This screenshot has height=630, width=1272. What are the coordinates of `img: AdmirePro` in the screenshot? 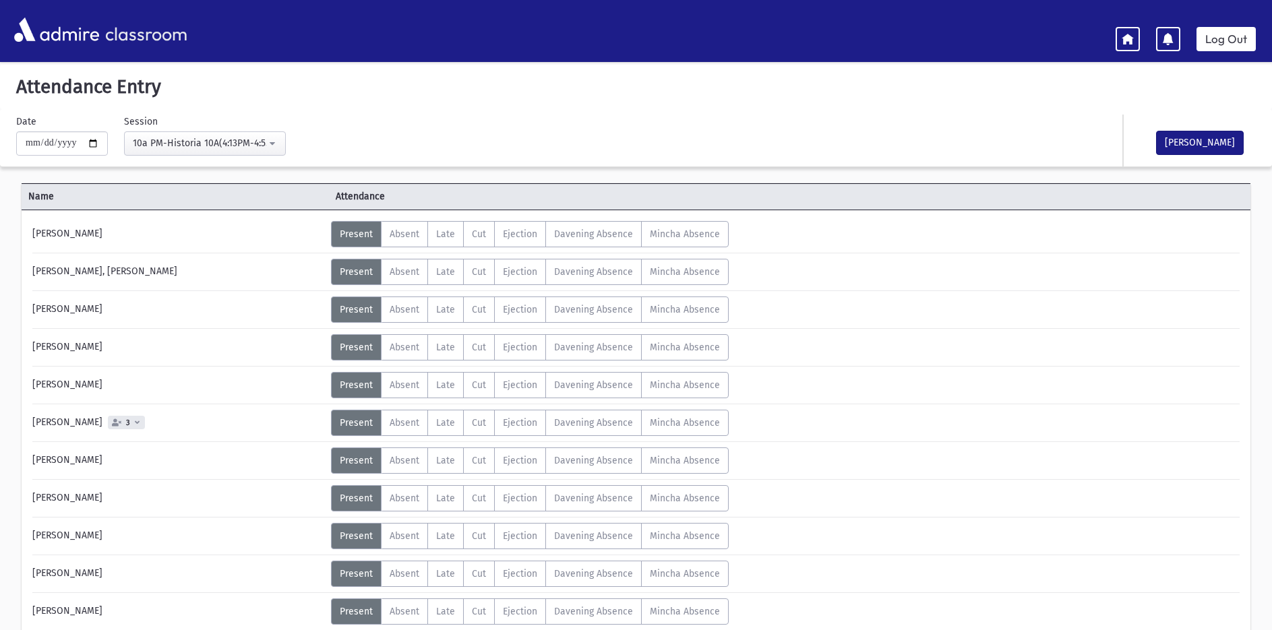 It's located at (57, 30).